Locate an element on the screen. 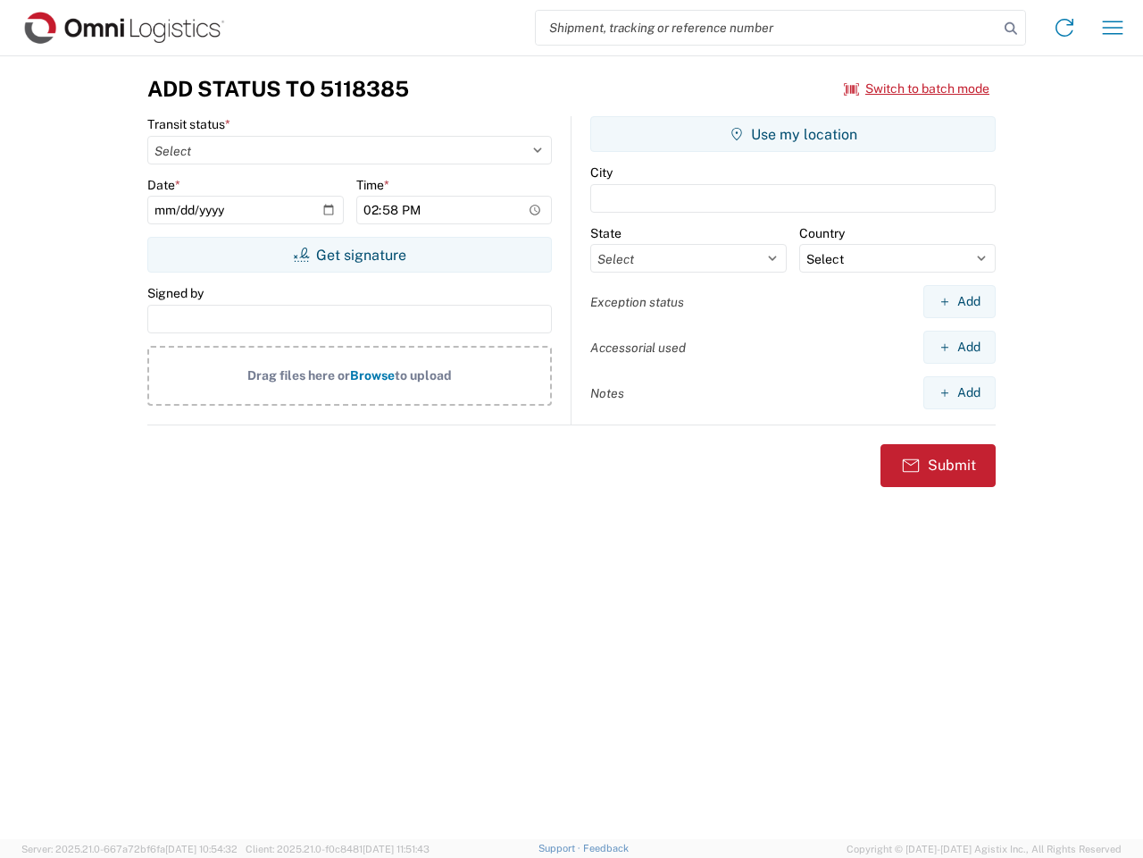 The width and height of the screenshot is (1143, 858). label: Date is located at coordinates (163, 185).